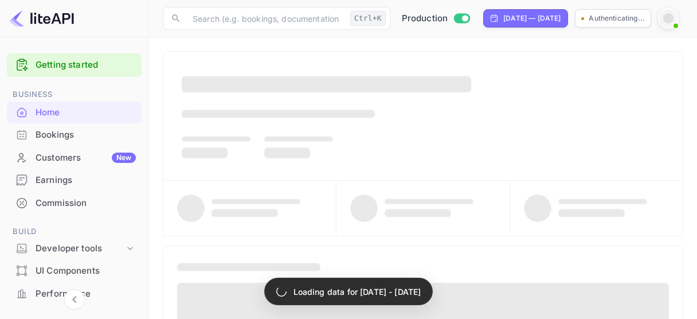 The height and width of the screenshot is (319, 697). Describe the element at coordinates (74, 65) in the screenshot. I see `div: Getting started` at that location.